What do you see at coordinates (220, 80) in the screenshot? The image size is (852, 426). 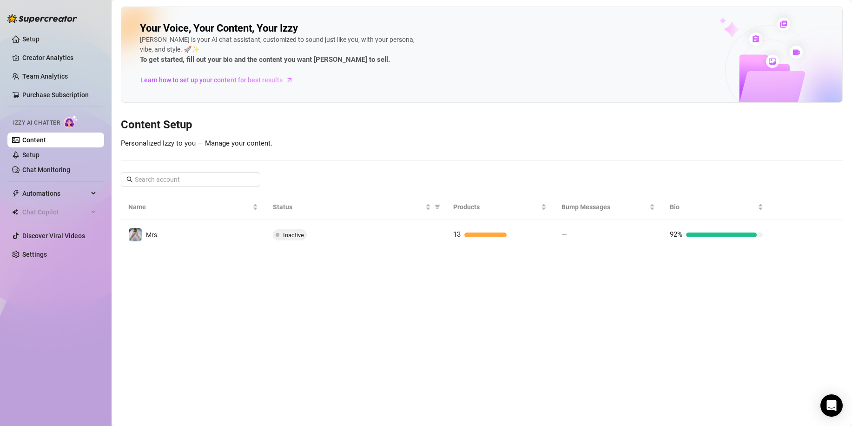 I see `a: Learn how to set up your content for best results` at bounding box center [220, 80].